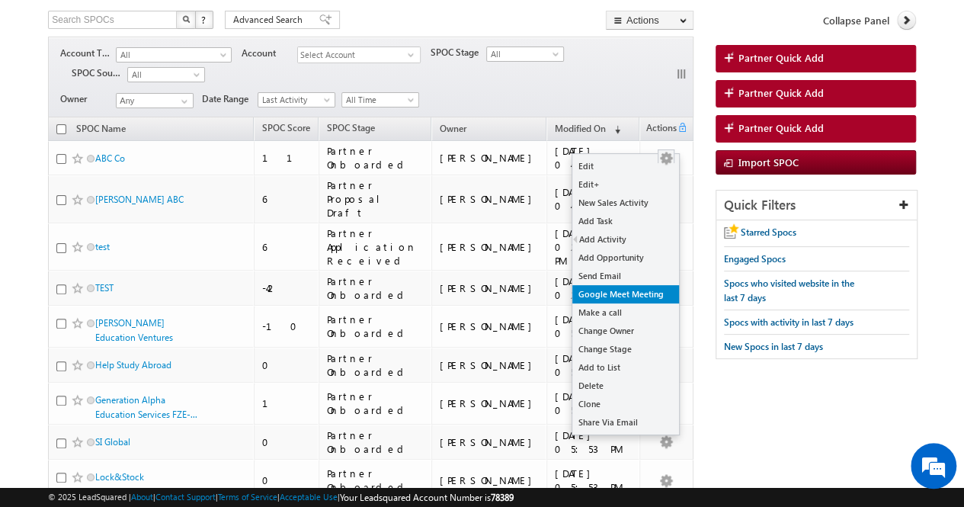  Describe the element at coordinates (626, 258) in the screenshot. I see `a: Add Opportunity` at that location.